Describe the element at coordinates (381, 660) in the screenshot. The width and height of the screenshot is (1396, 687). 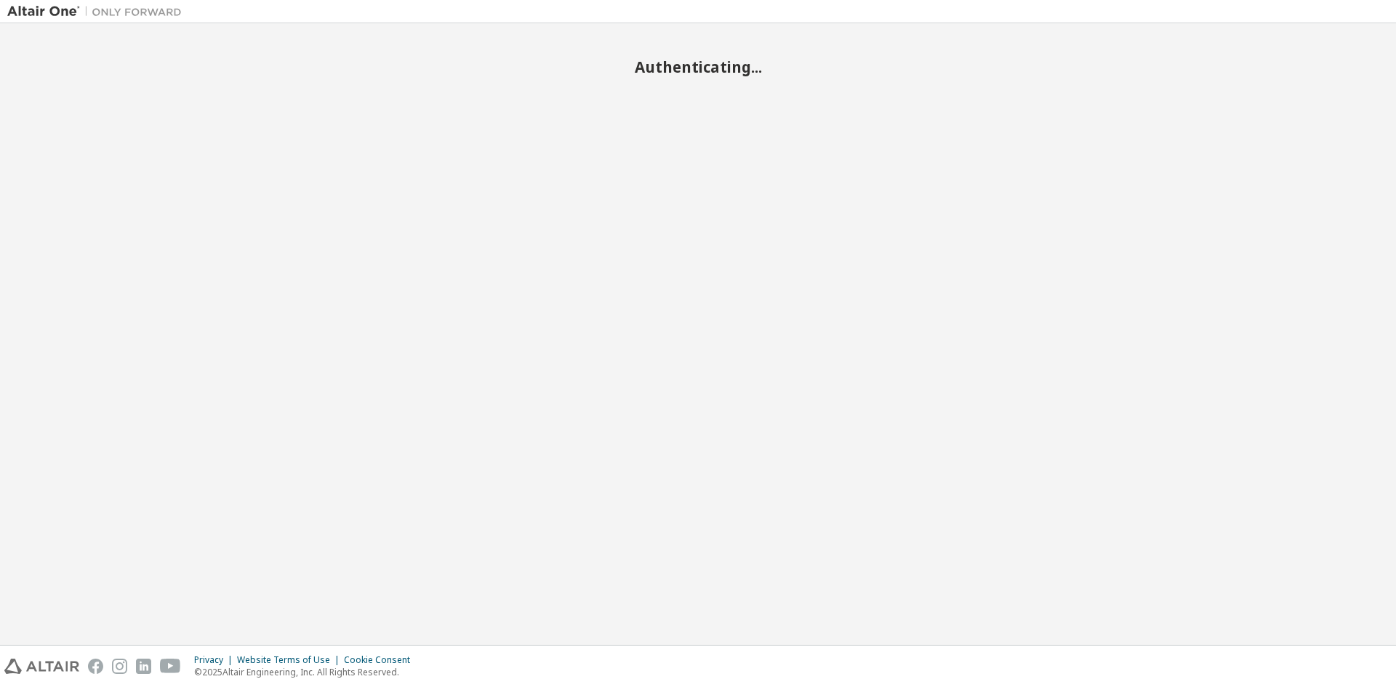
I see `div: Cookie Consent` at that location.